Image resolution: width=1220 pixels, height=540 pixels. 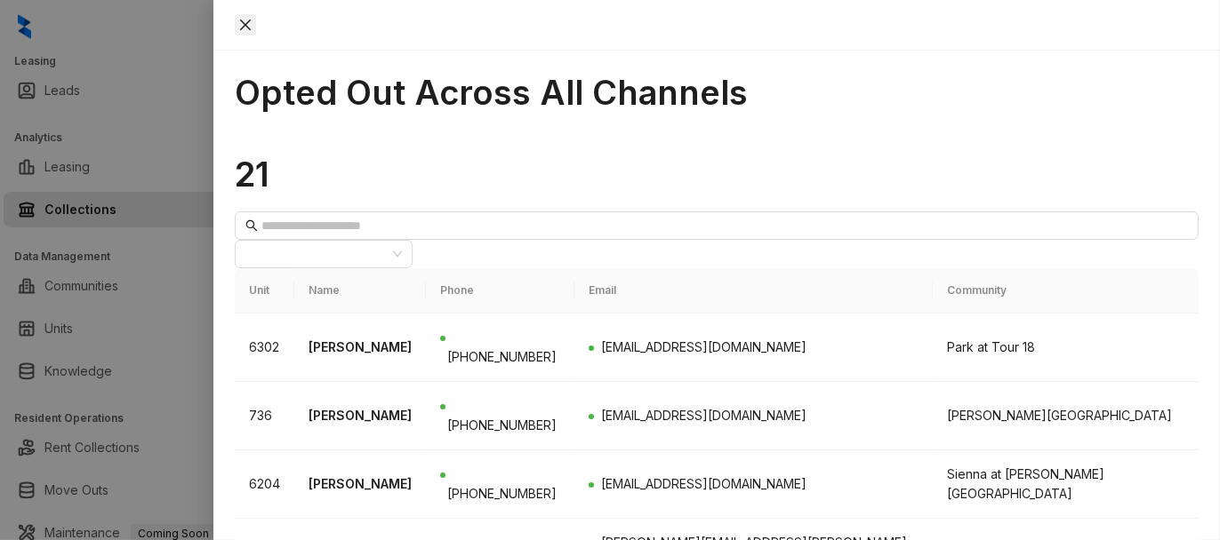 What do you see at coordinates (360, 292) in the screenshot?
I see `th: Name` at bounding box center [360, 292].